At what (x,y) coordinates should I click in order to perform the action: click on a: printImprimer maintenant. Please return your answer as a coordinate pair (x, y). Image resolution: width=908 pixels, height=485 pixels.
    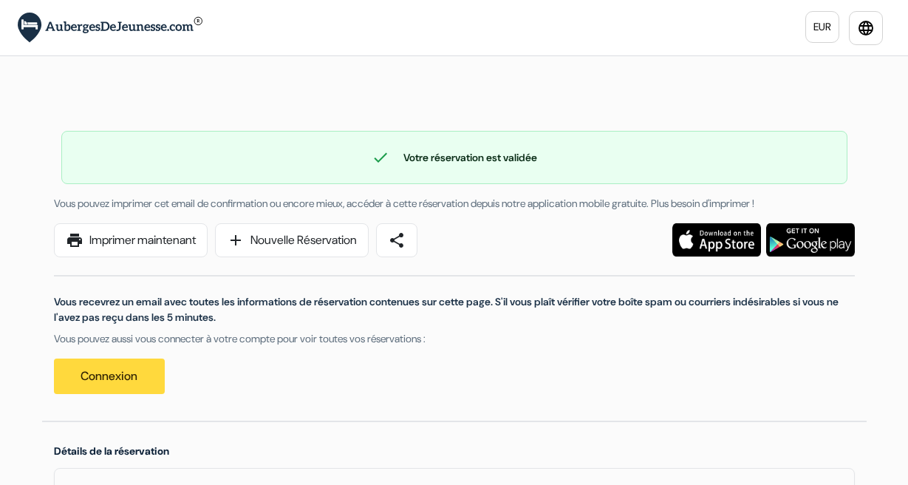
    Looking at the image, I should click on (131, 240).